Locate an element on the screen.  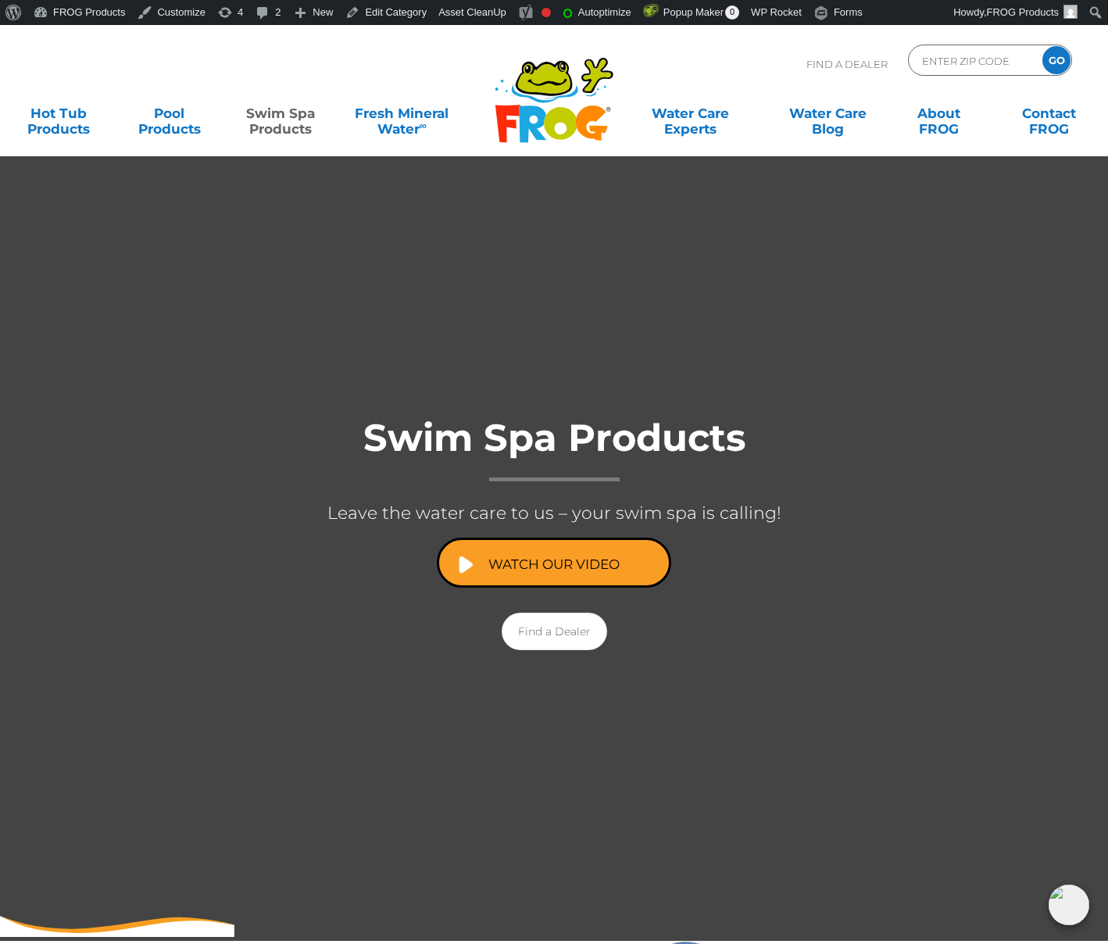
span: FROG Products is located at coordinates (1023, 12).